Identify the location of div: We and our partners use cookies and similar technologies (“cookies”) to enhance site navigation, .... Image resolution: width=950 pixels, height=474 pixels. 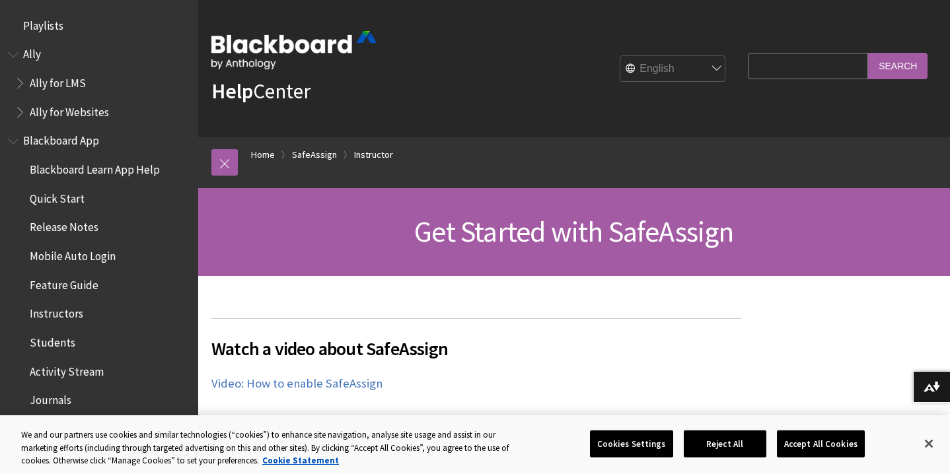
(272, 448).